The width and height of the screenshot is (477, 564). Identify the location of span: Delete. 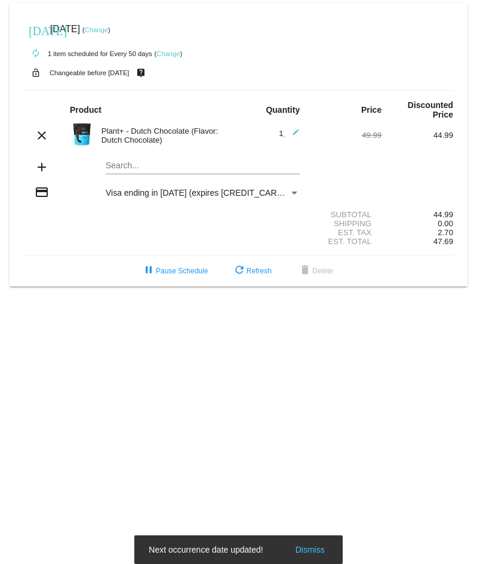
(315, 271).